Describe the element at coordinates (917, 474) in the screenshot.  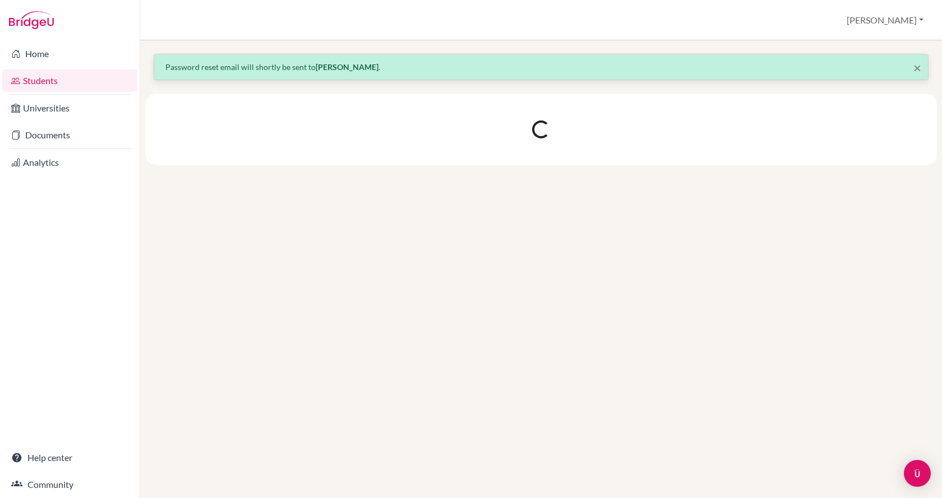
I see `div: Open Intercom Messenger` at that location.